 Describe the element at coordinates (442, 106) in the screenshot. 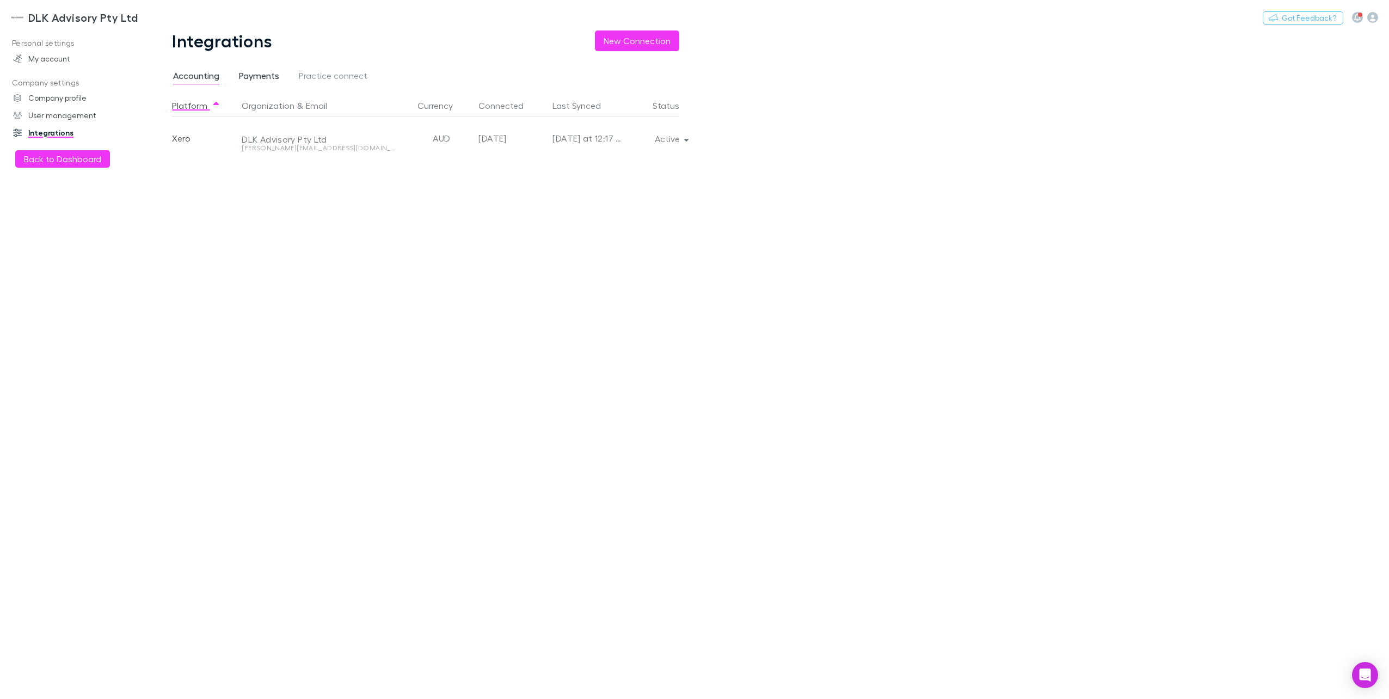

I see `button: Currency` at that location.